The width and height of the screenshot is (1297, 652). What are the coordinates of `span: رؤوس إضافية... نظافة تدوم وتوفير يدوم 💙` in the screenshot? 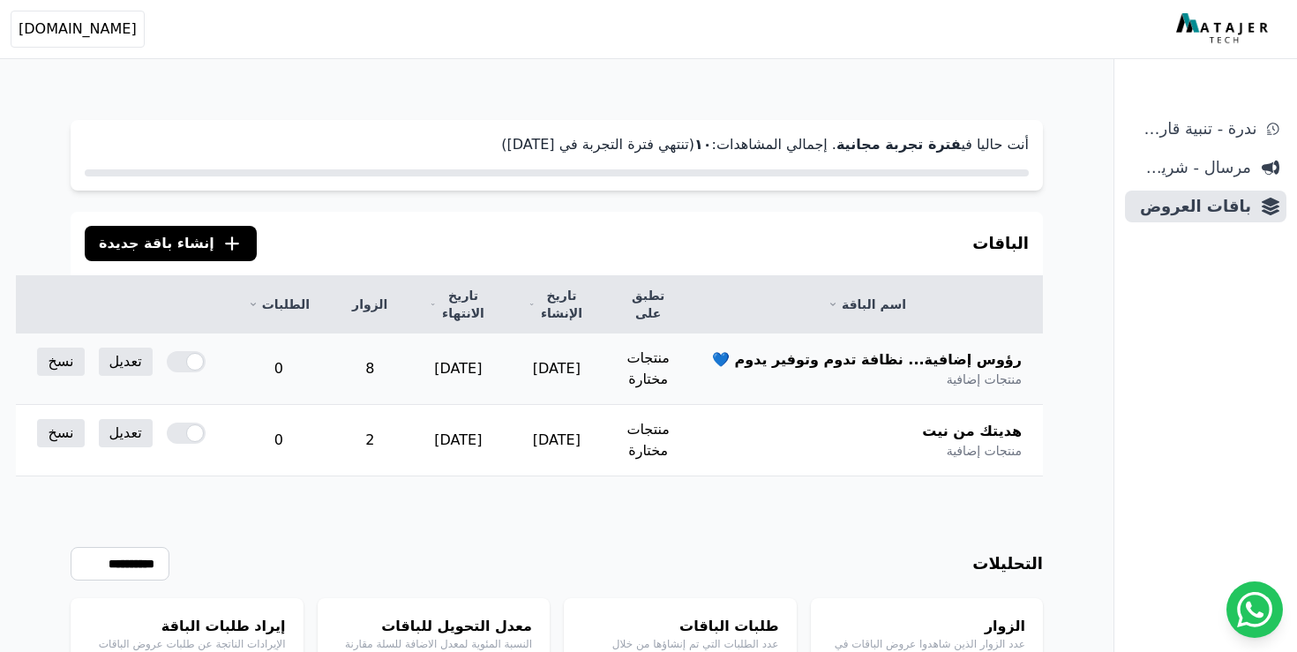 It's located at (867, 360).